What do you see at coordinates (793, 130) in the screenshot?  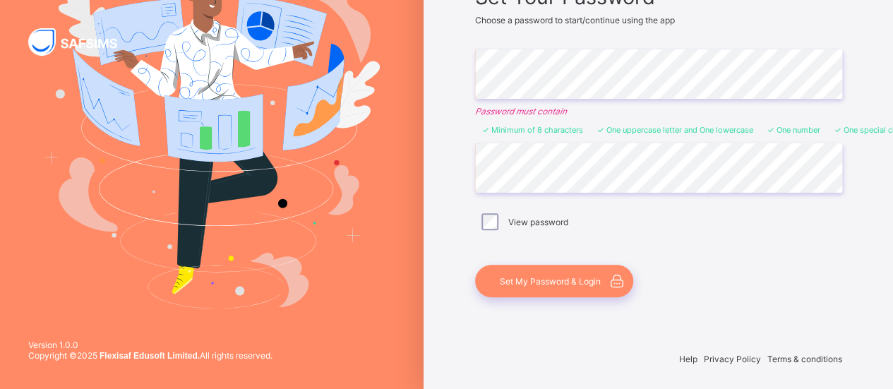 I see `li: One number` at bounding box center [793, 130].